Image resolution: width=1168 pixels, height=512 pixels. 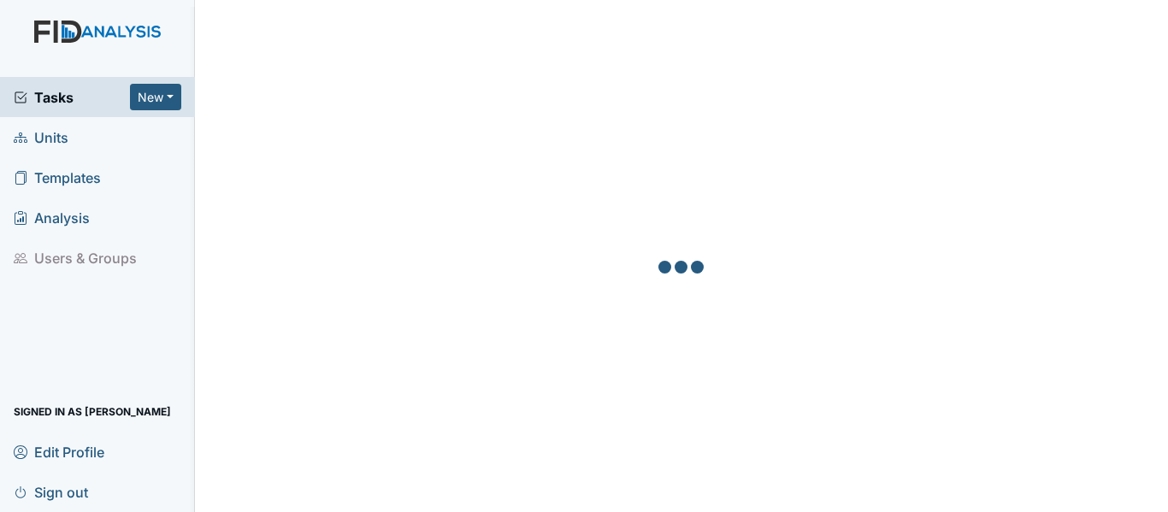 I want to click on span: Templates, so click(x=57, y=177).